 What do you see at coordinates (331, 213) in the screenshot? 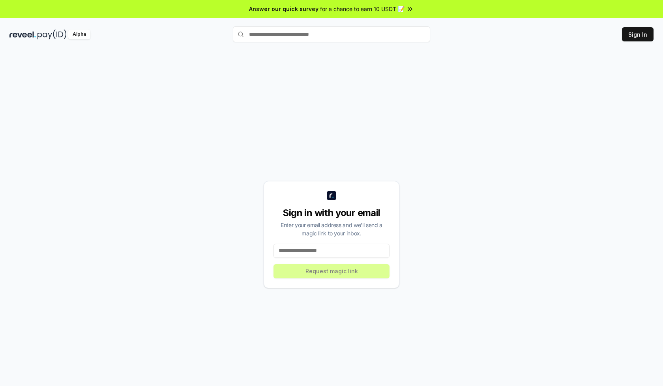
I see `div: Sign in with your email` at bounding box center [331, 213].